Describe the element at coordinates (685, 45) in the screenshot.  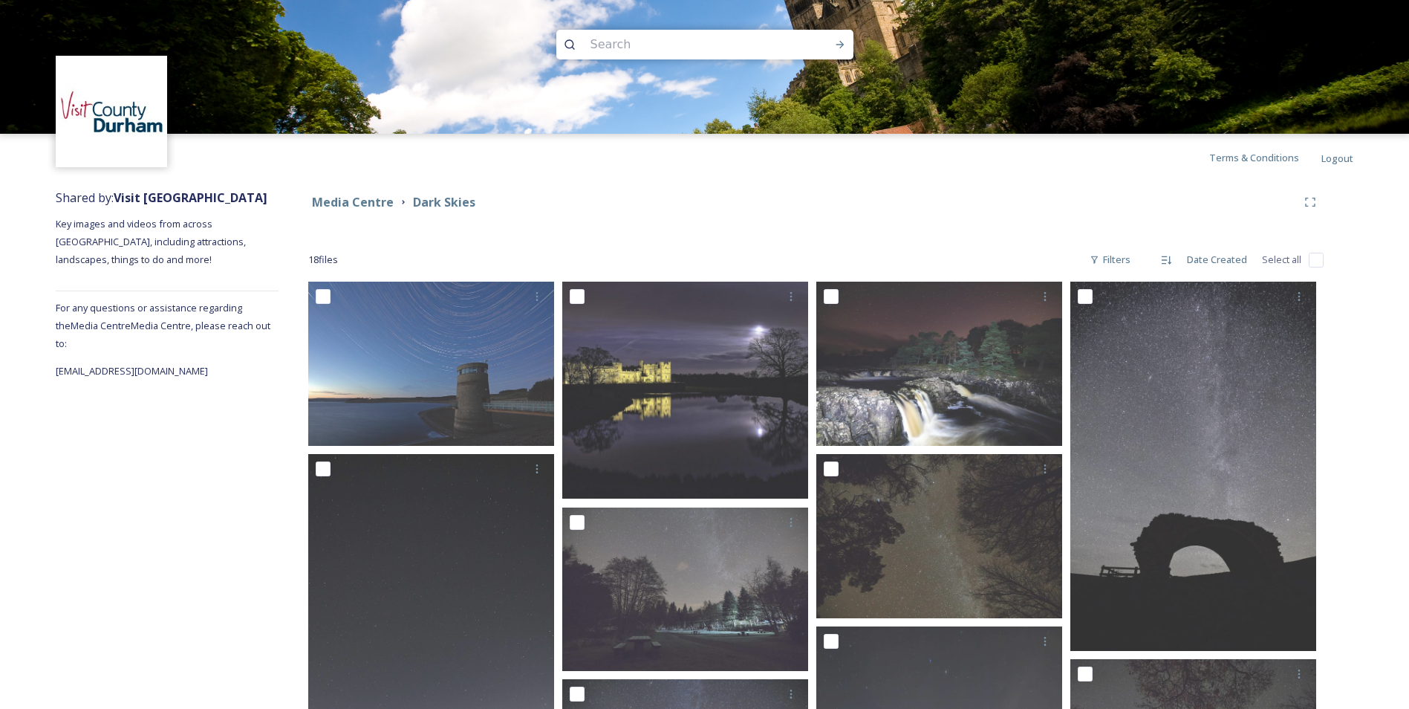
I see `input: Search` at that location.